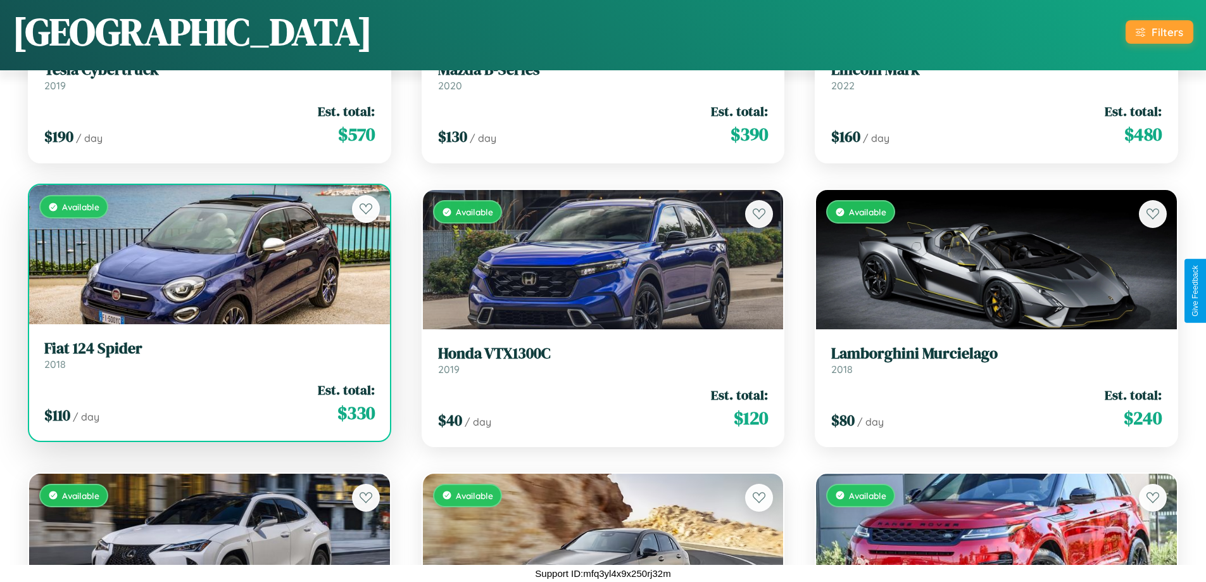  What do you see at coordinates (210, 355) in the screenshot?
I see `a: Fiat 124 Spider2018` at bounding box center [210, 355].